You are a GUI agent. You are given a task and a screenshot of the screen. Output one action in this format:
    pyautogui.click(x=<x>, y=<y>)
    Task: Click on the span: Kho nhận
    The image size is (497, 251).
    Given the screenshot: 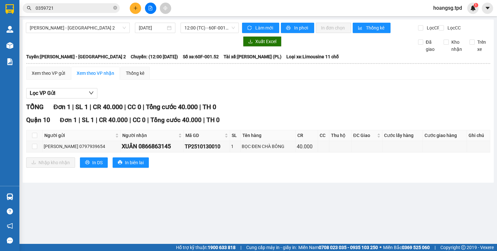 What is the action you would take?
    pyautogui.click(x=457, y=46)
    